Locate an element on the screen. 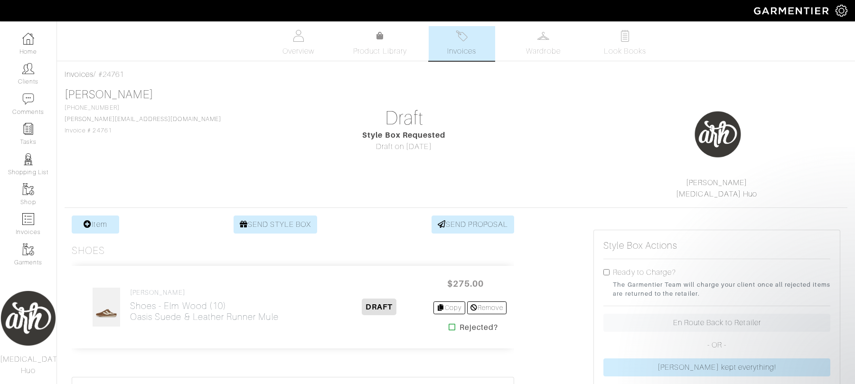 The width and height of the screenshot is (855, 384). img: dANJxBA1eXjPrpbVJbPt8wJn is located at coordinates (106, 307).